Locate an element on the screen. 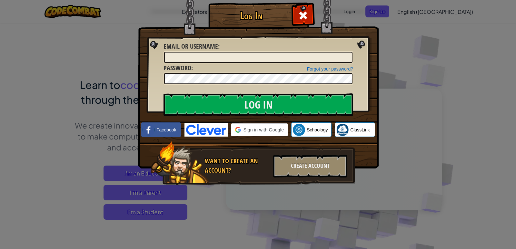  span: ClassLink is located at coordinates (360, 130).